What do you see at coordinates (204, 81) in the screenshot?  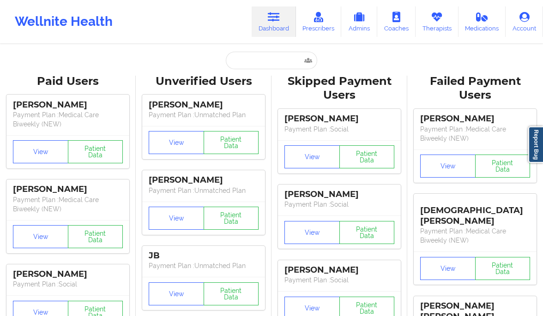 I see `div: Unverified Users` at bounding box center [204, 81].